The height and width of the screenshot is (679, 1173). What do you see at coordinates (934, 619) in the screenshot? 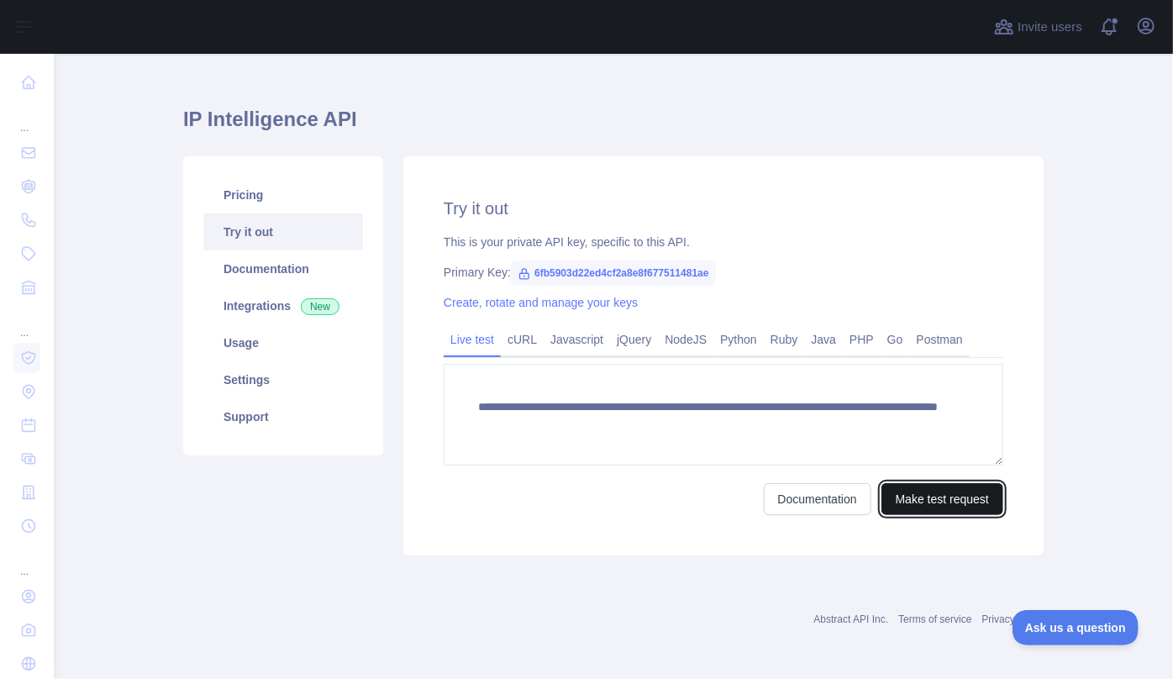
I see `a: Terms of service` at bounding box center [934, 619].